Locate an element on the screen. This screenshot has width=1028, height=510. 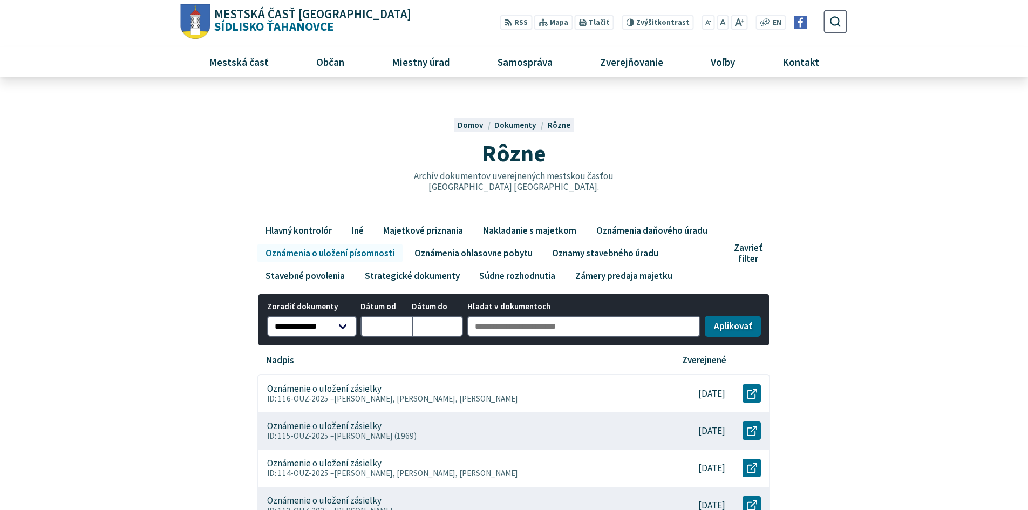
a: Zverejňovanie is located at coordinates (632, 62).